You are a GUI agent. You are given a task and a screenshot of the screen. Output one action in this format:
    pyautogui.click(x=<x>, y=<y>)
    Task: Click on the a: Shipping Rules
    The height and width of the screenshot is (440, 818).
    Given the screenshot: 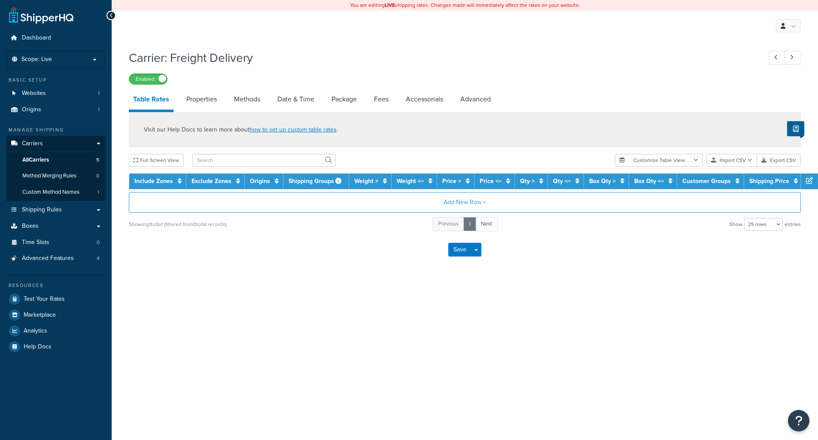 What is the action you would take?
    pyautogui.click(x=56, y=210)
    